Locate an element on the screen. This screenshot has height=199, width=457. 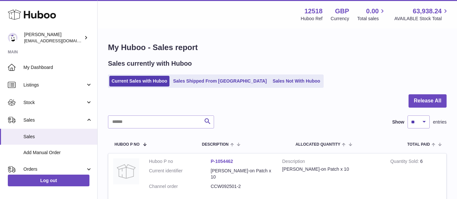
span: Orders is located at coordinates (54, 169).